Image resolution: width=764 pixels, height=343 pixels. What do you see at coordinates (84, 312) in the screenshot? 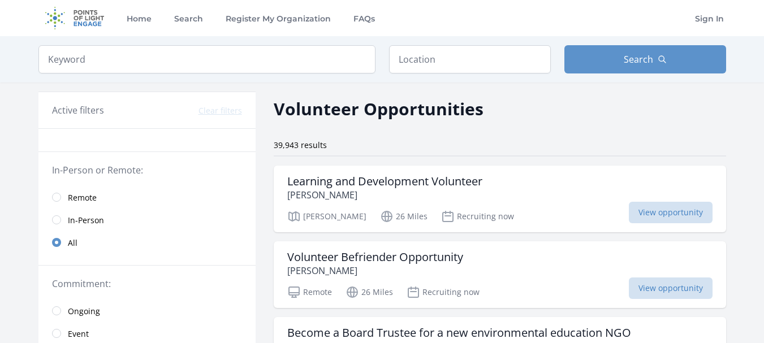
I see `span: Ongoing` at bounding box center [84, 312].